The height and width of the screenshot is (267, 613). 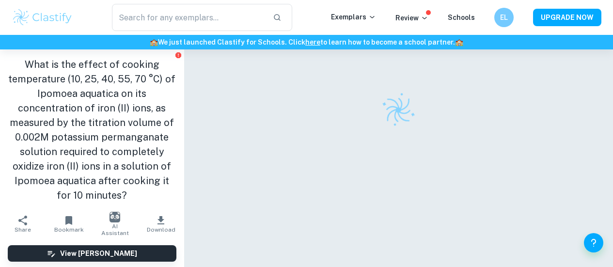 I want to click on span: Download, so click(x=161, y=230).